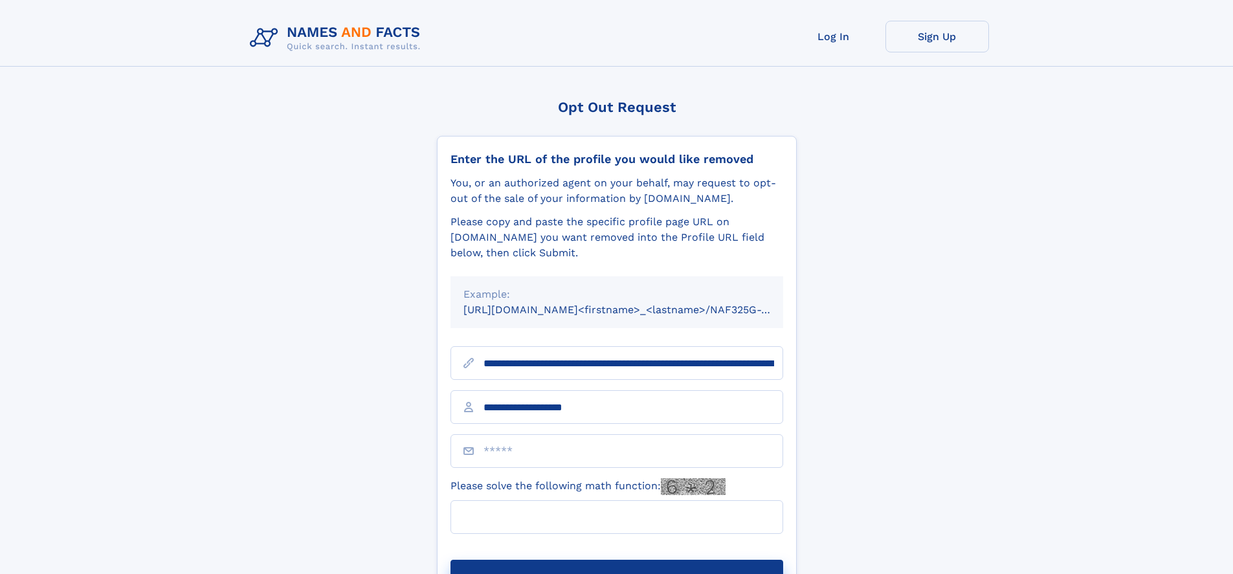 The image size is (1233, 574). Describe the element at coordinates (617, 159) in the screenshot. I see `div: Enter the URL of the profile you would like removed` at that location.